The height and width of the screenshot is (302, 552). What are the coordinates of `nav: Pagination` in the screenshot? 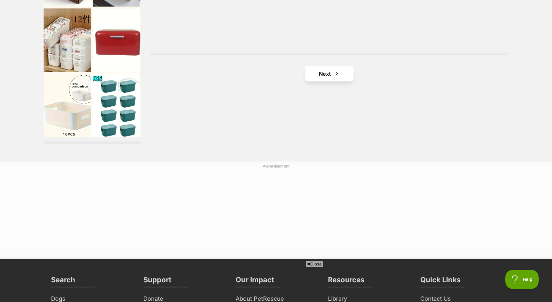 It's located at (329, 74).